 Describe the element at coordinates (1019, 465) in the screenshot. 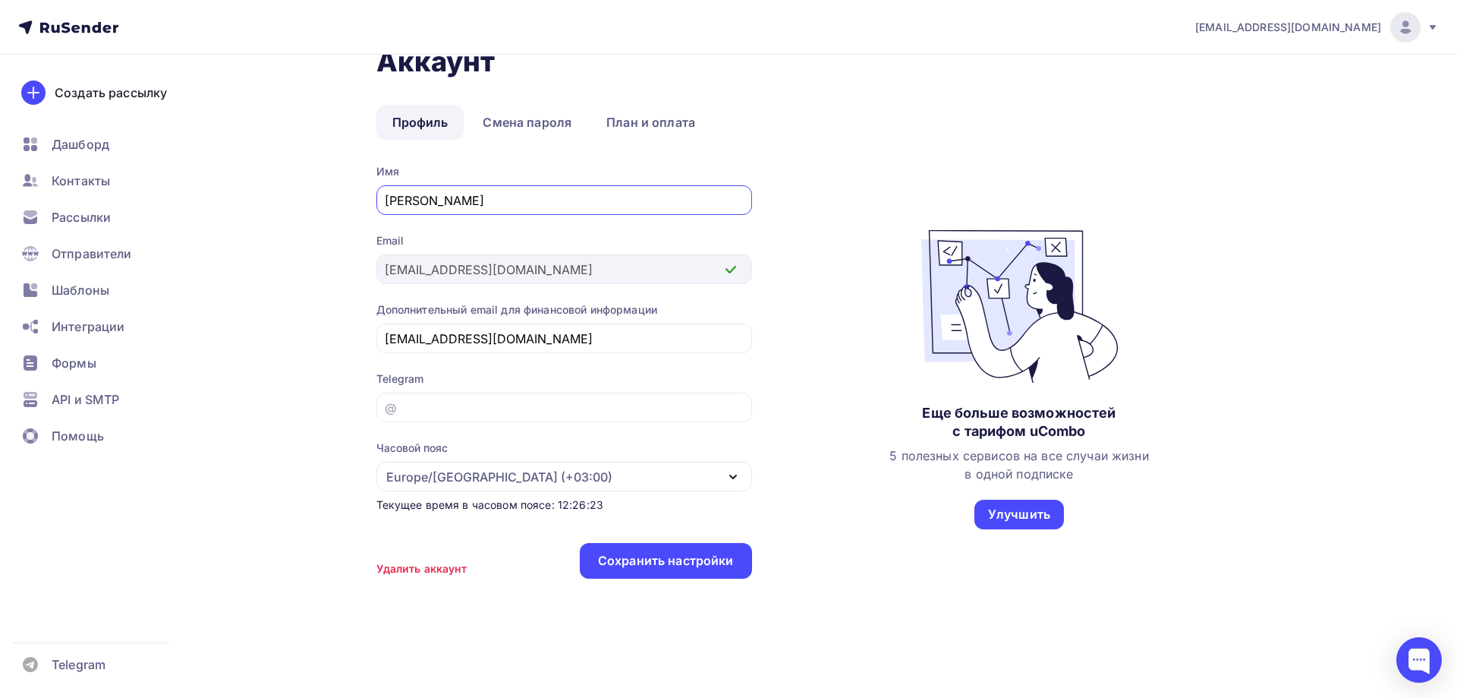

I see `div: 5 полезных сервисов на все случаи жизни в одной подписке` at that location.